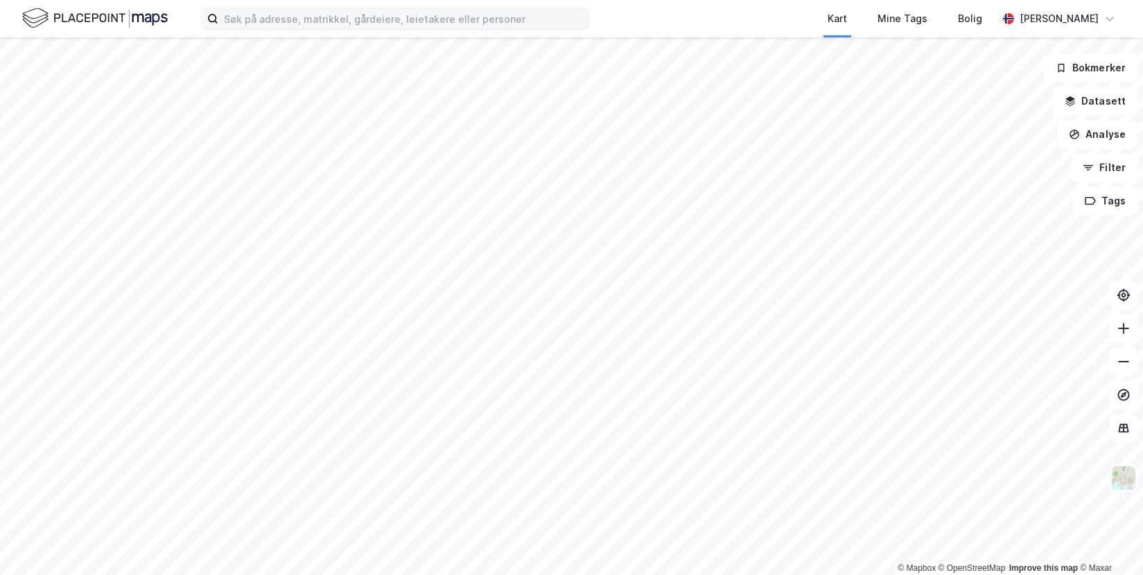 The height and width of the screenshot is (575, 1143). What do you see at coordinates (1090, 68) in the screenshot?
I see `button: Bokmerker` at bounding box center [1090, 68].